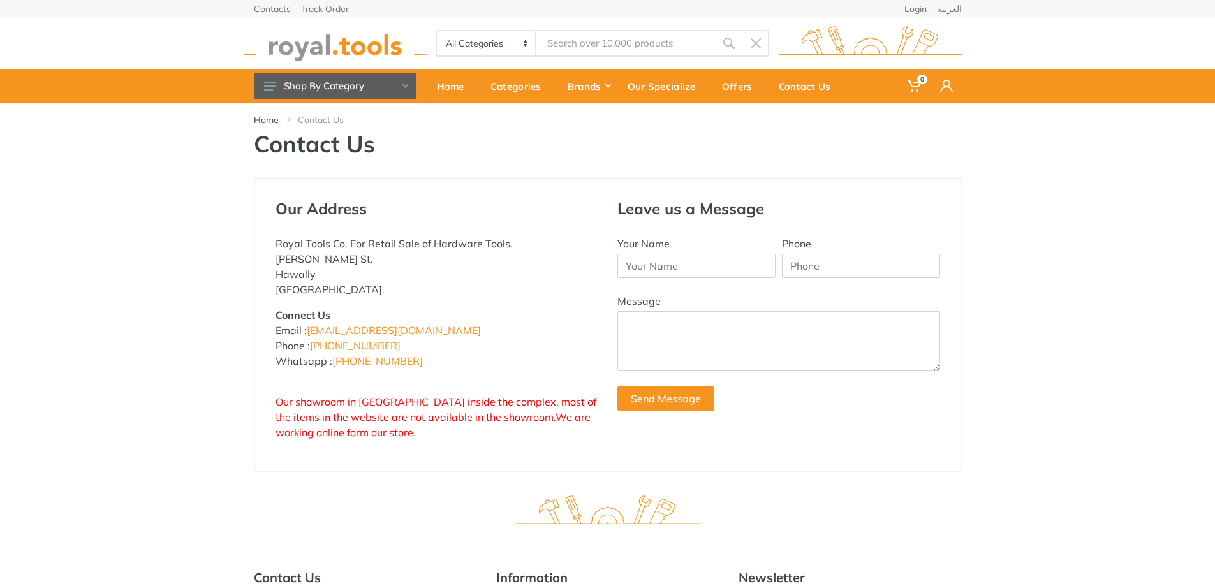 Image resolution: width=1215 pixels, height=586 pixels. I want to click on div: Categories, so click(520, 86).